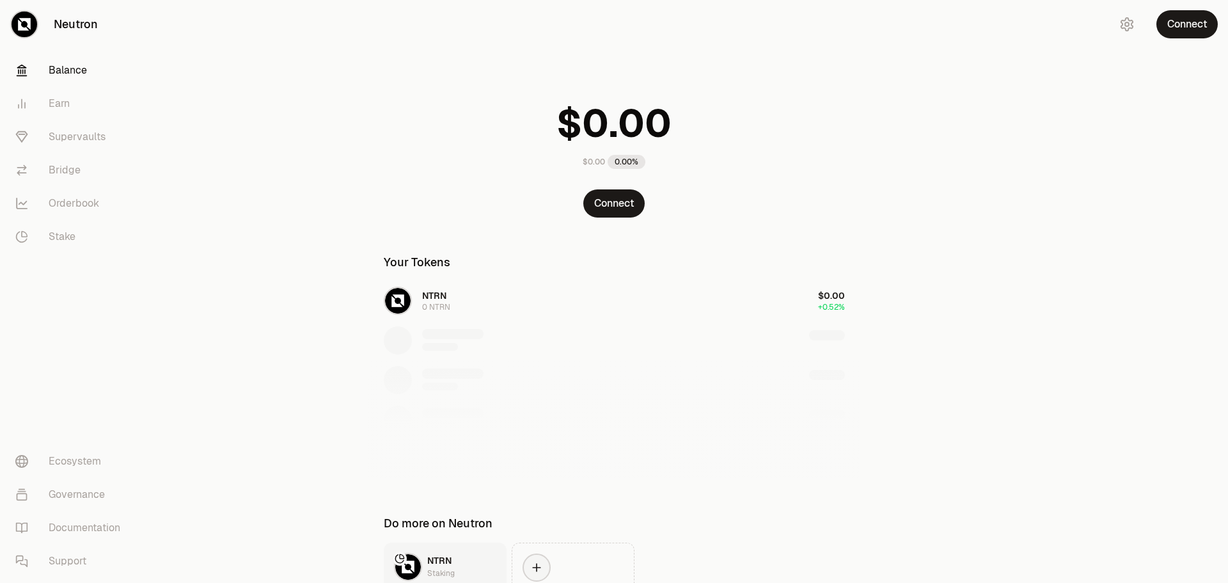  Describe the element at coordinates (626, 162) in the screenshot. I see `div: 0.00%` at that location.